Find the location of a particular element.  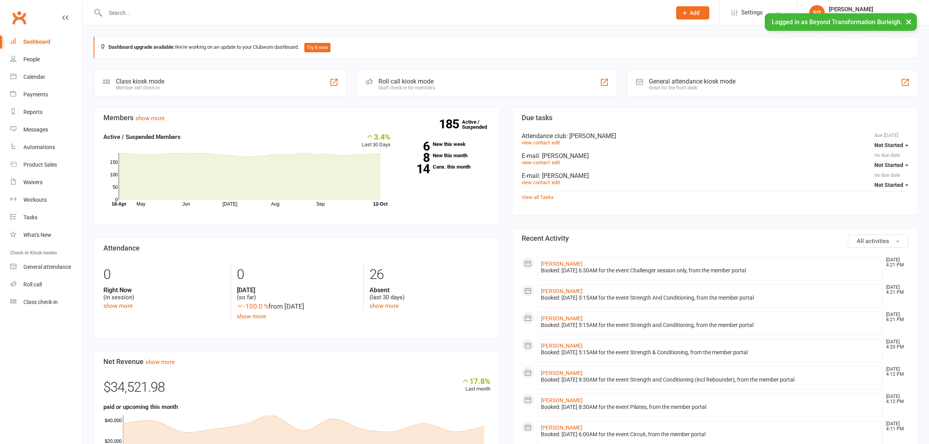

strong: Absent is located at coordinates (430, 290).